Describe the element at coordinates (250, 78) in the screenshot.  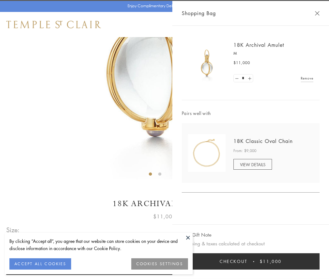
I see `a: Set quantity to 2` at that location.